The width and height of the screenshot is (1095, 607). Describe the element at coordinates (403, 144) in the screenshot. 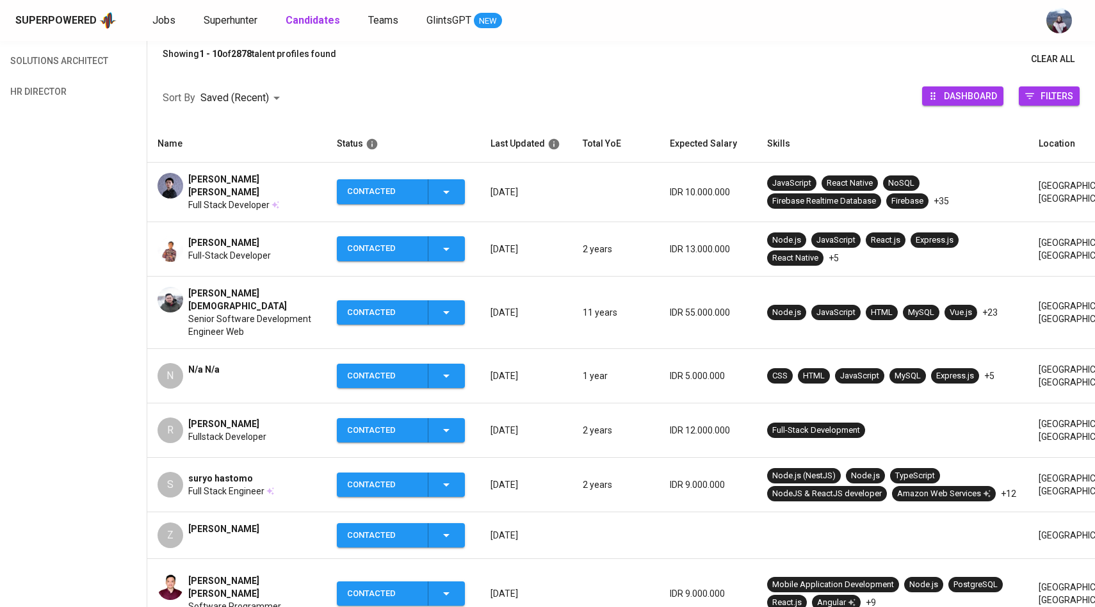

I see `th: Status` at that location.